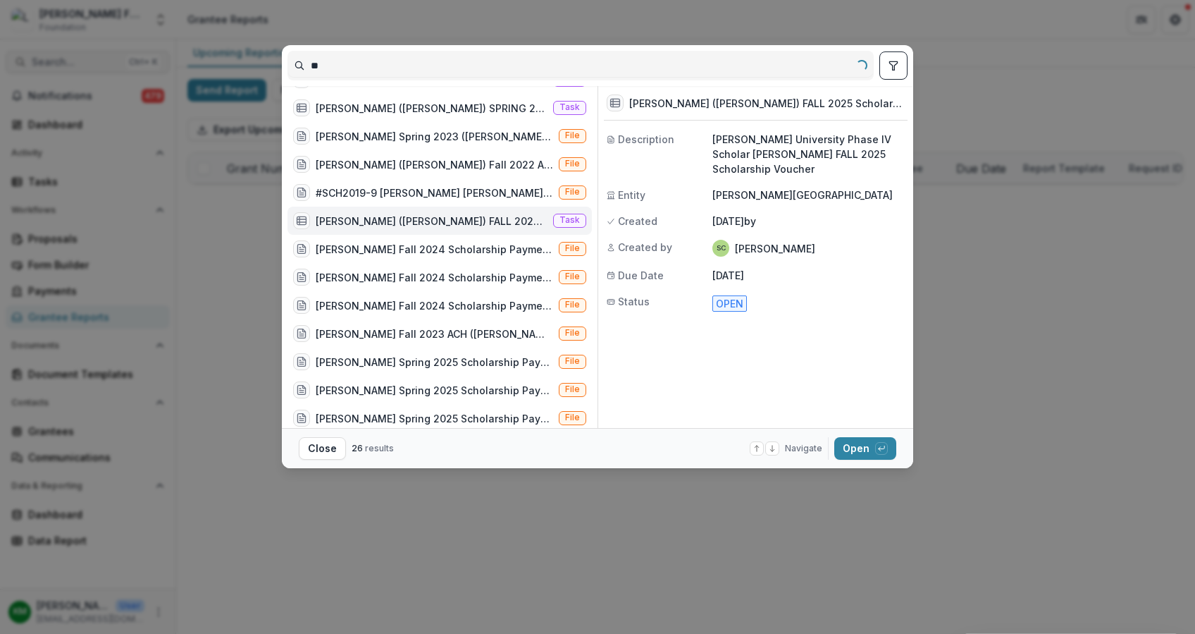  Describe the element at coordinates (894, 66) in the screenshot. I see `button: toggle filters` at that location.